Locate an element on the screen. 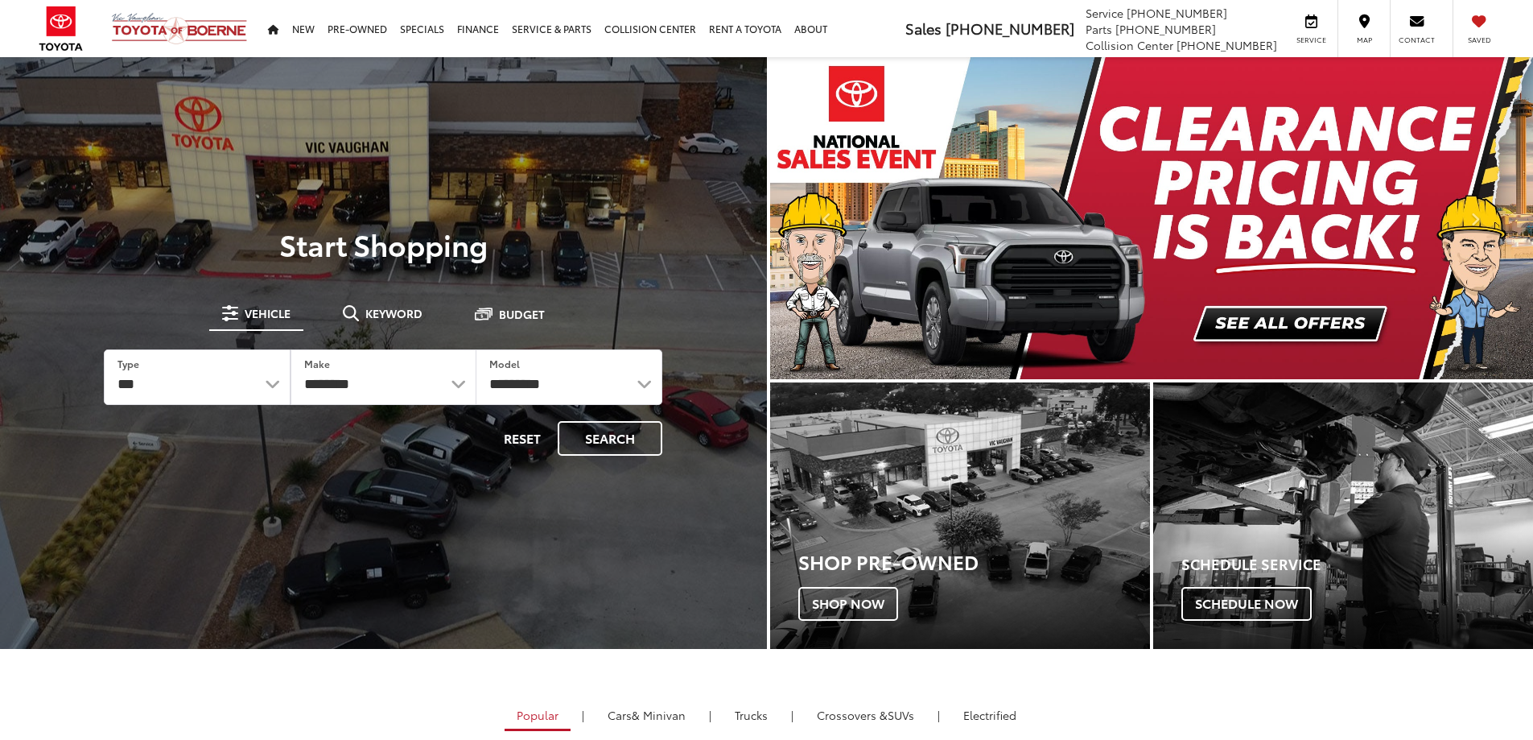 The width and height of the screenshot is (1533, 740). h3: Shop Pre-Owned is located at coordinates (974, 561).